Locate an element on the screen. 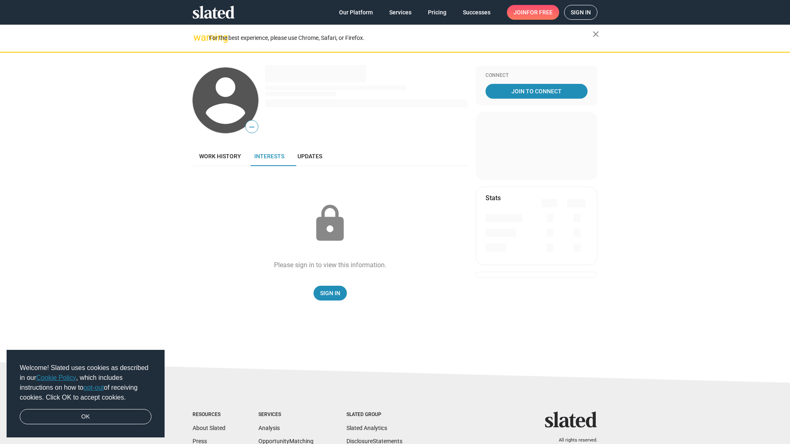 This screenshot has width=790, height=444. span: Updates is located at coordinates (310, 156).